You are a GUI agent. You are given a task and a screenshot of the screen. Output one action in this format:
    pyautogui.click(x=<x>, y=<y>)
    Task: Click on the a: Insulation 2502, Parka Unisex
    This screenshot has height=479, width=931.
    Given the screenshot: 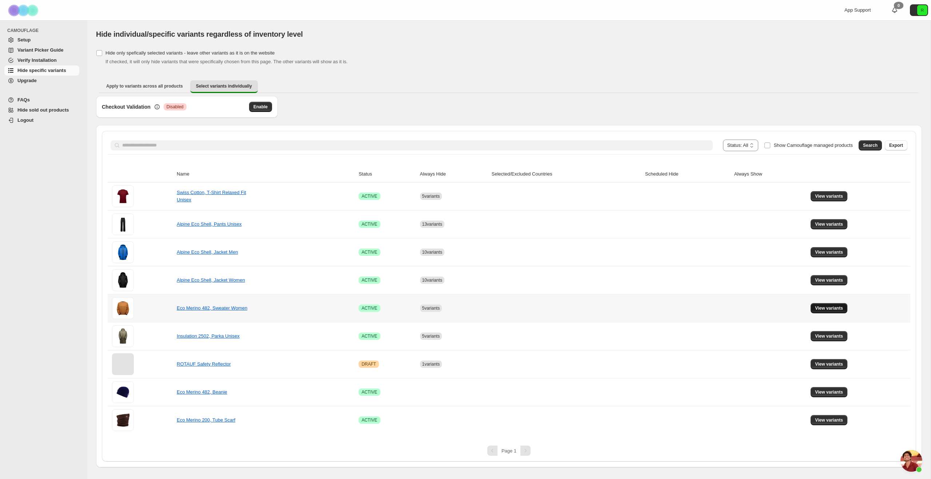 What is the action you would take?
    pyautogui.click(x=208, y=336)
    